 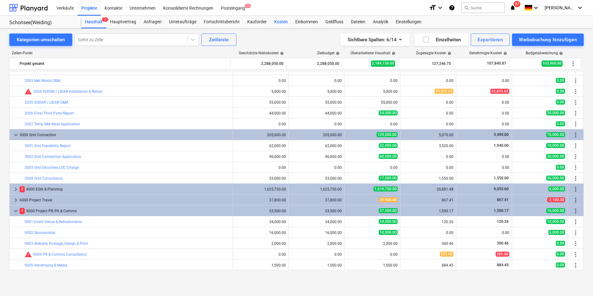 What do you see at coordinates (428, 189) in the screenshot?
I see `div: 26,881.48` at bounding box center [428, 189].